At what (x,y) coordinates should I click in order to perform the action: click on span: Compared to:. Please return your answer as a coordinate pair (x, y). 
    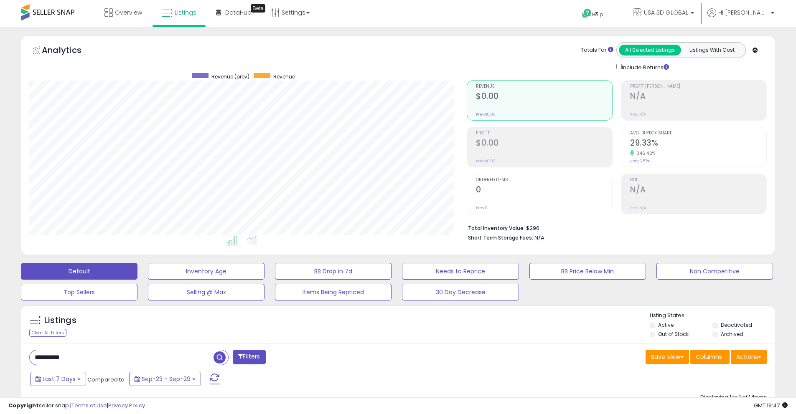
    Looking at the image, I should click on (107, 380).